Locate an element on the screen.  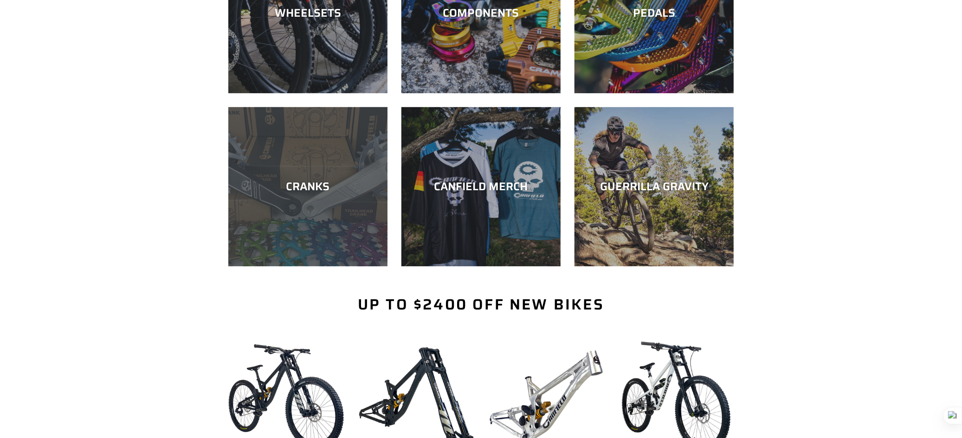
div: WHEELSETS is located at coordinates (308, 13).